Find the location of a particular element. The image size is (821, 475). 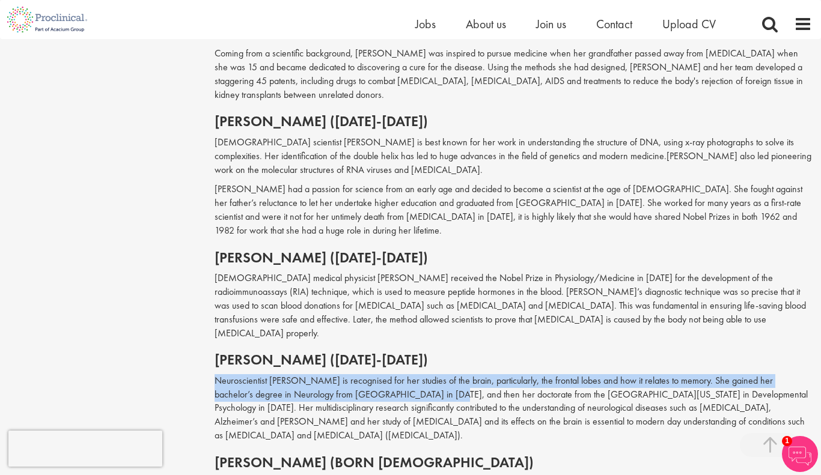

span: Jobs is located at coordinates (425, 24).